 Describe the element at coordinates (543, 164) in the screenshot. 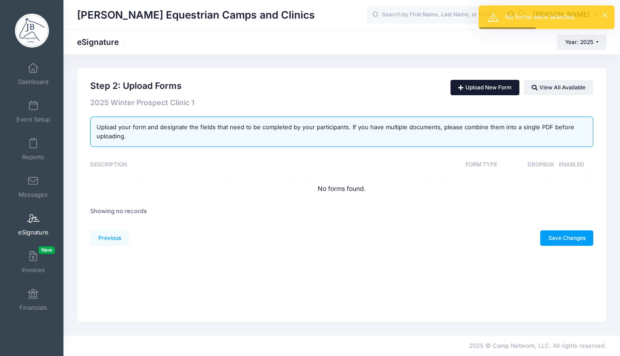

I see `th: Dropbox` at that location.